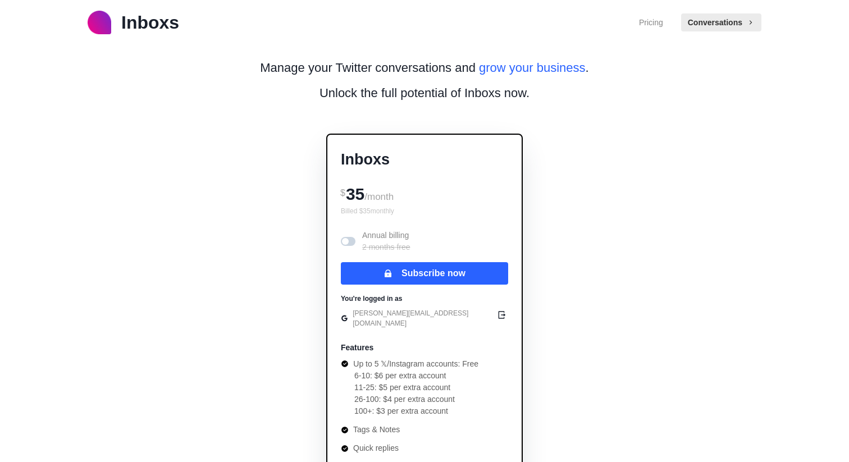 Image resolution: width=849 pixels, height=462 pixels. What do you see at coordinates (357, 348) in the screenshot?
I see `p: Features` at bounding box center [357, 348].